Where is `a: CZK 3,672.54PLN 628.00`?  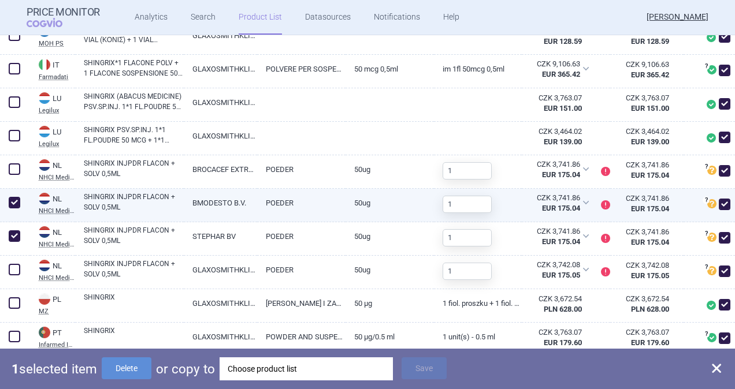
a: CZK 3,672.54PLN 628.00 is located at coordinates (646, 304).